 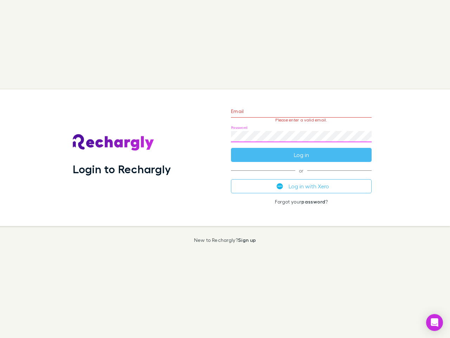 I want to click on p: Forgot your ?, so click(x=301, y=201).